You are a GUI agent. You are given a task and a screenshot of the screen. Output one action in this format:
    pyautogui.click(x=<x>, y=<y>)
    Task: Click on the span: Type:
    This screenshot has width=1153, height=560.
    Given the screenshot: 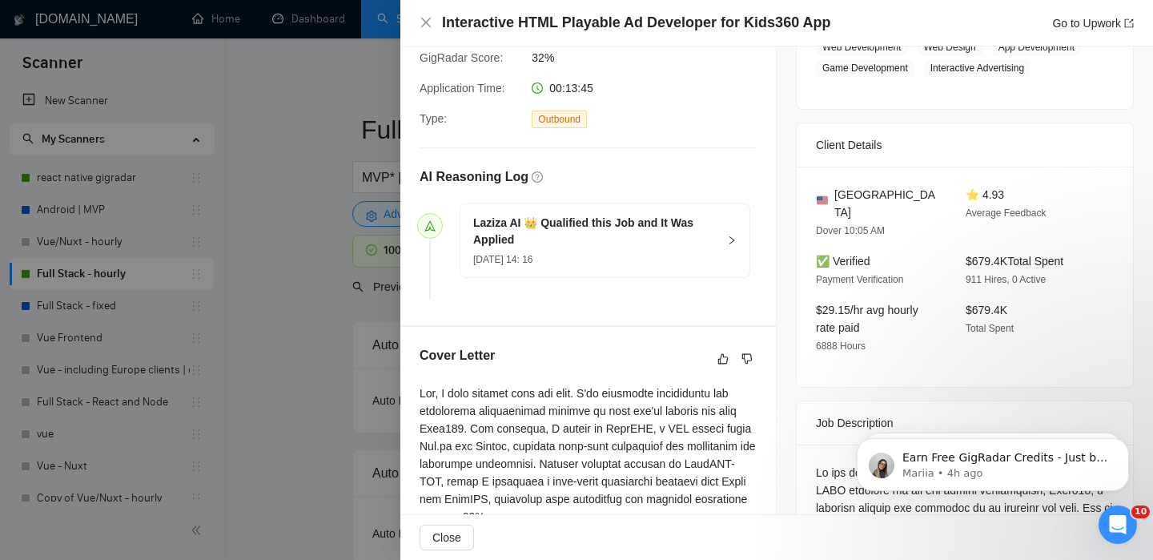 What is the action you would take?
    pyautogui.click(x=433, y=119)
    